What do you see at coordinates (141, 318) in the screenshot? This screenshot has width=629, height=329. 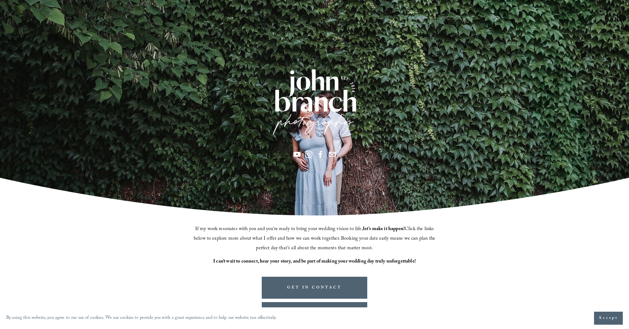 I see `p: By using this website, you agree to our use of cookies. We use cookies to provide you with a grea...` at bounding box center [141, 318].